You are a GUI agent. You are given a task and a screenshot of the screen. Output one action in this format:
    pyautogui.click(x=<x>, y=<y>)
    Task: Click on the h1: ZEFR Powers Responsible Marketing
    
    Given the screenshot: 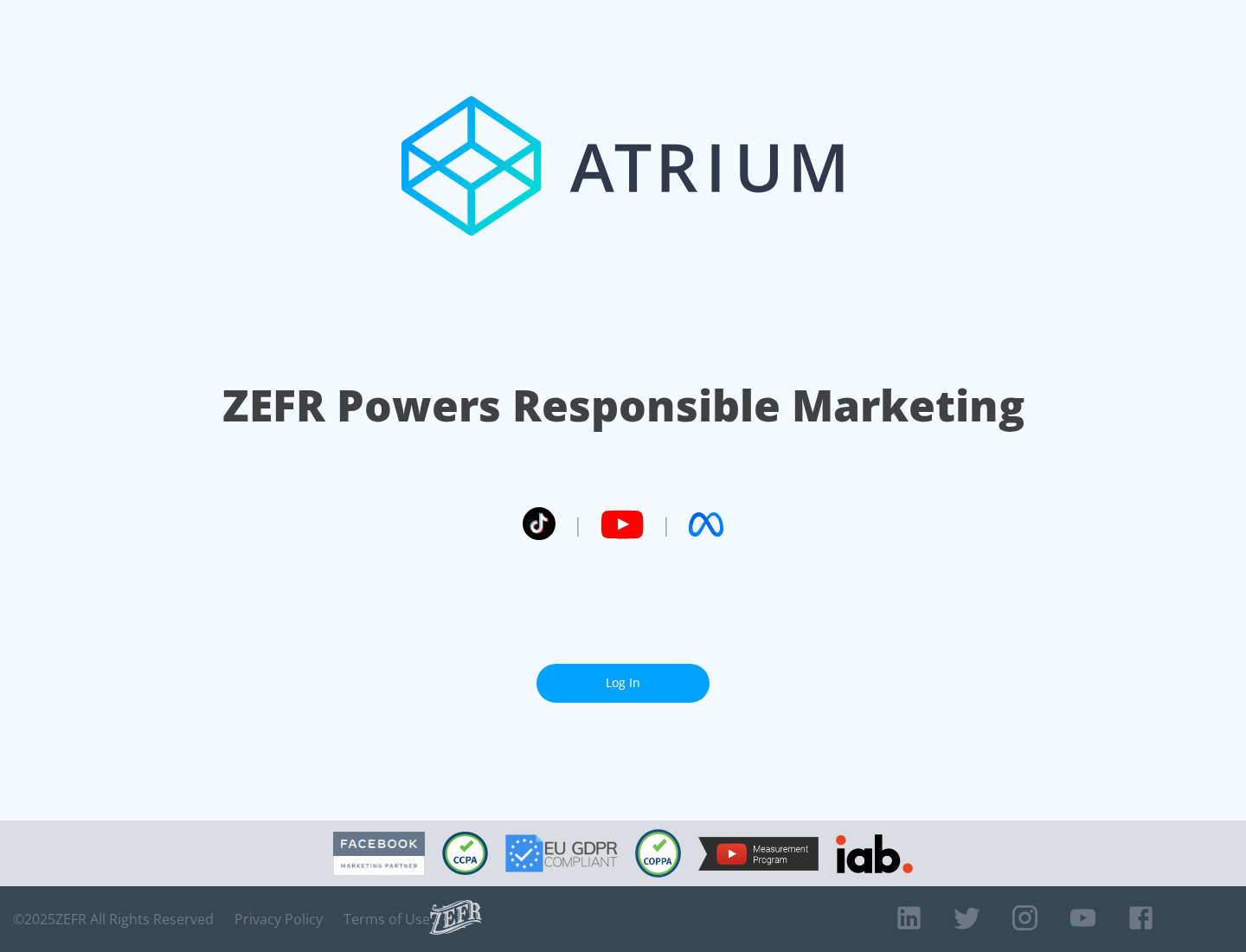 What is the action you would take?
    pyautogui.click(x=623, y=405)
    